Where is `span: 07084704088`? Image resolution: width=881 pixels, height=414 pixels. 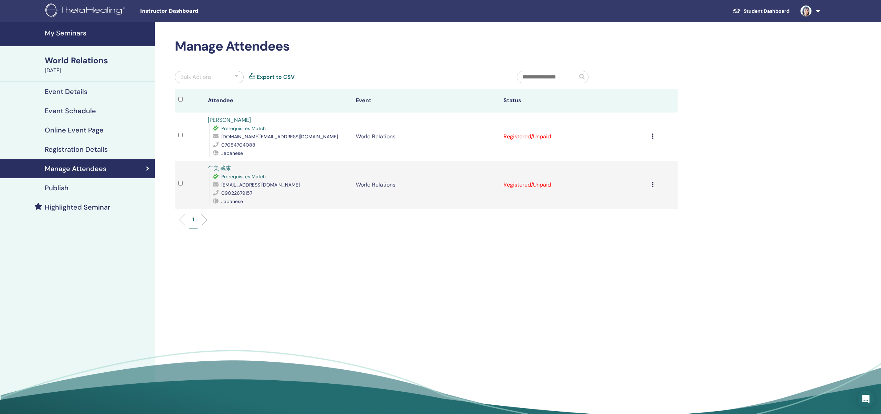
span: 07084704088 is located at coordinates (238, 145).